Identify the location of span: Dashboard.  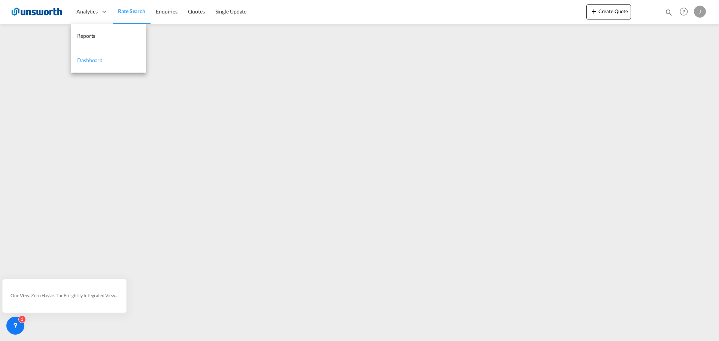
(90, 60).